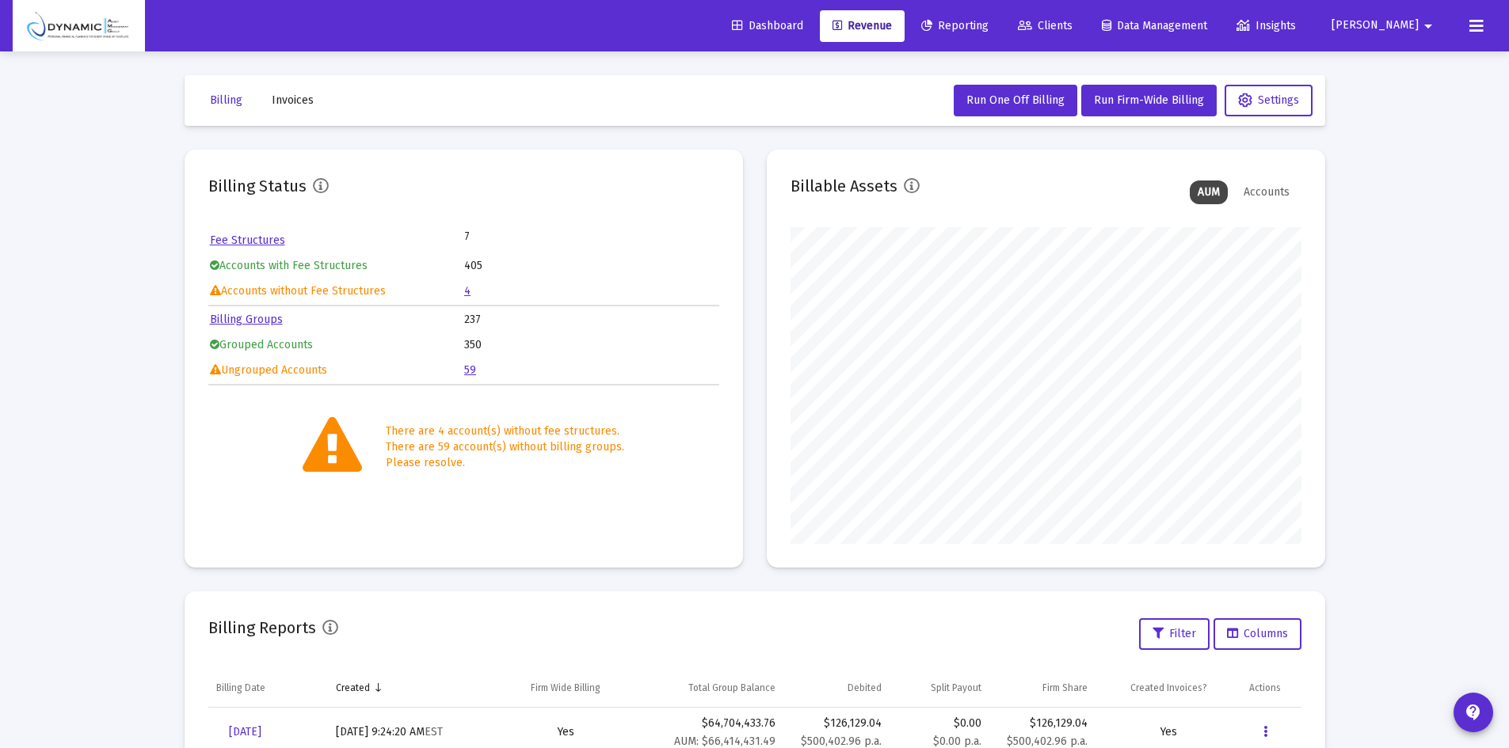  What do you see at coordinates (352, 688) in the screenshot?
I see `div: Created` at bounding box center [352, 688].